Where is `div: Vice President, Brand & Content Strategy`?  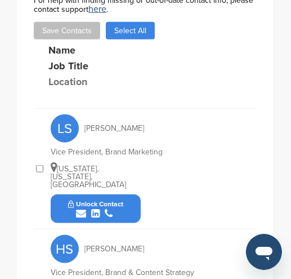 div: Vice President, Brand & Content Strategy is located at coordinates (135, 273).